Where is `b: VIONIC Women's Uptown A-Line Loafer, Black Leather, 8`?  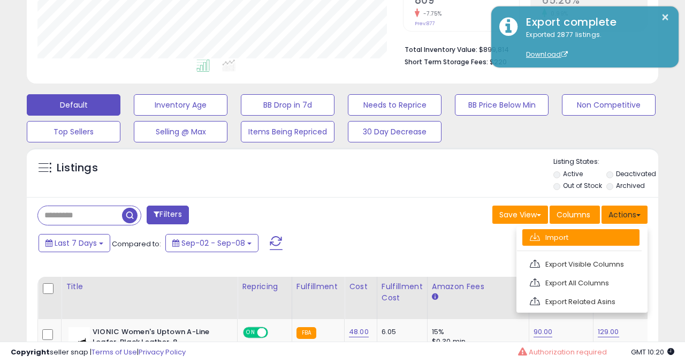 b: VIONIC Women's Uptown A-Line Loafer, Black Leather, 8 is located at coordinates (157, 338).